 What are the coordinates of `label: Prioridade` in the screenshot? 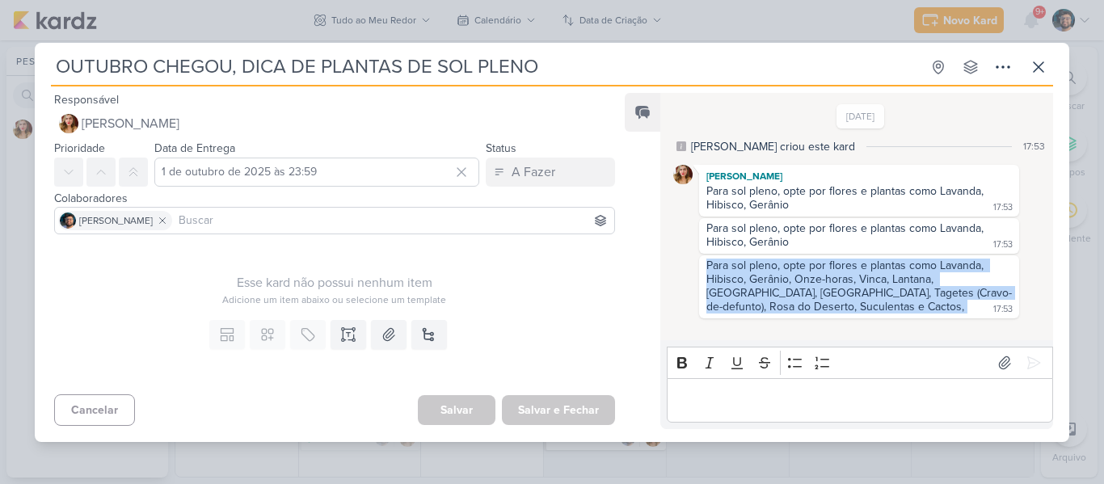 It's located at (79, 148).